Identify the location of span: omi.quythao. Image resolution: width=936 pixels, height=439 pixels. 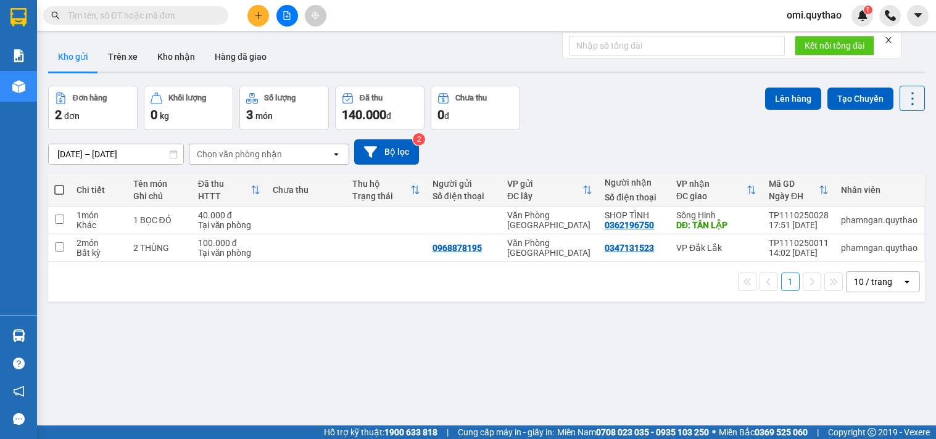
(814, 15).